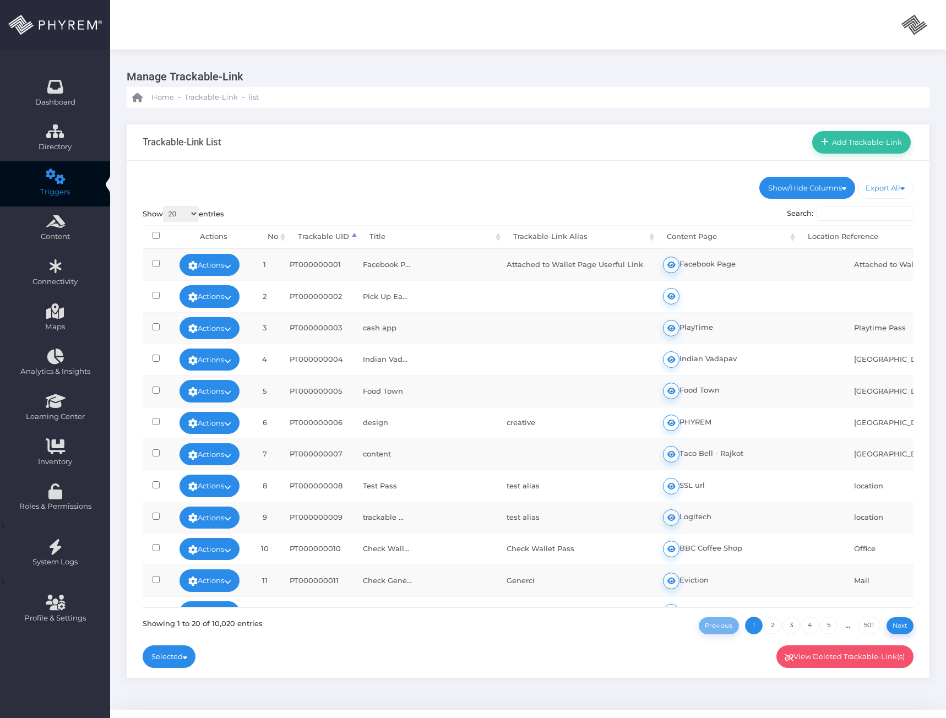  I want to click on span: Content, so click(55, 237).